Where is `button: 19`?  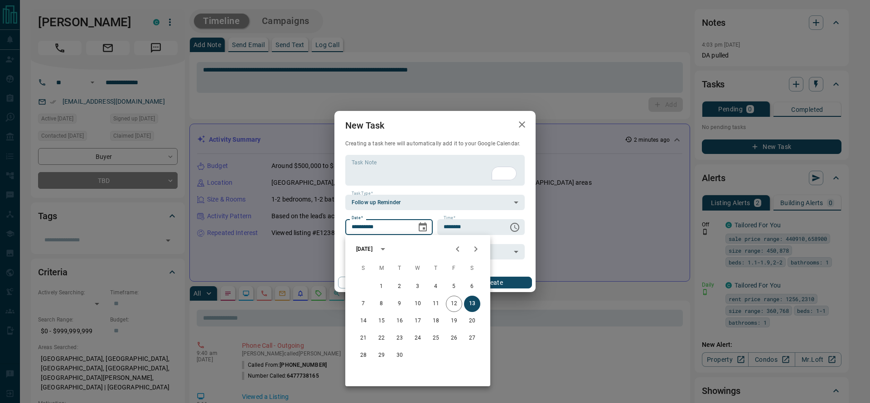
button: 19 is located at coordinates (454, 321).